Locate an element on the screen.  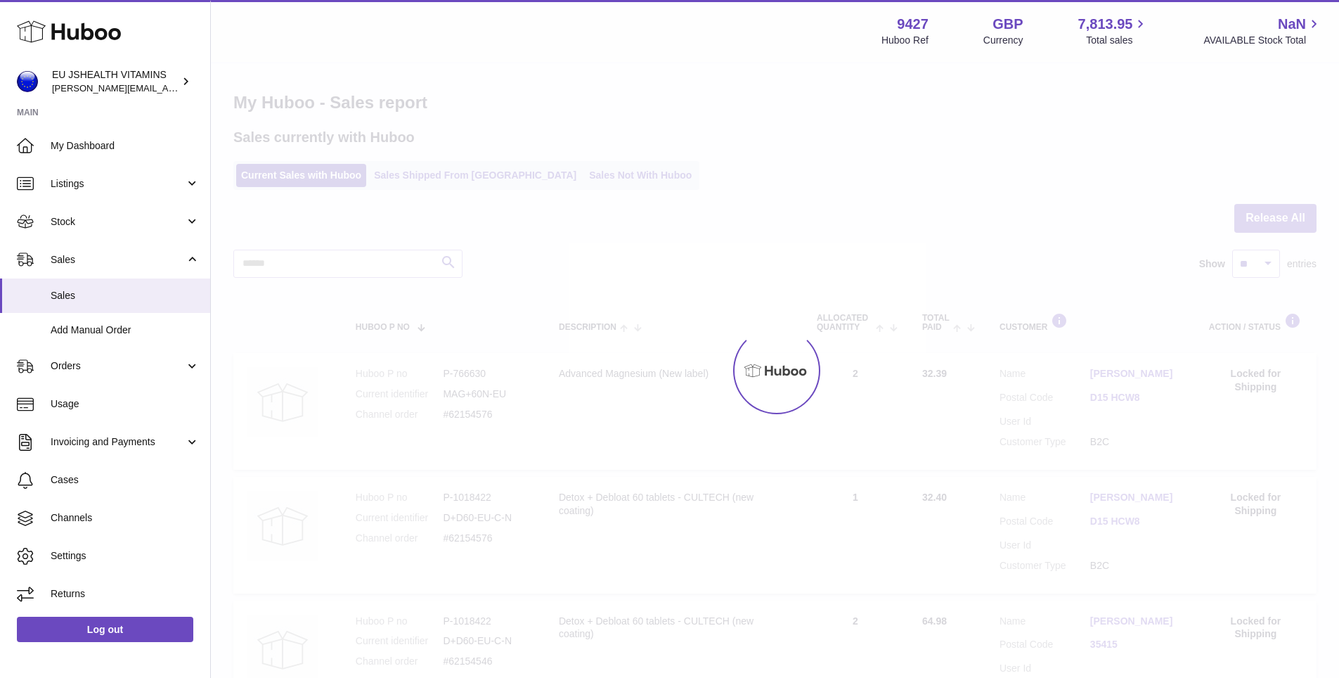
div: EU JSHEALTH VITAMINS is located at coordinates (115, 82).